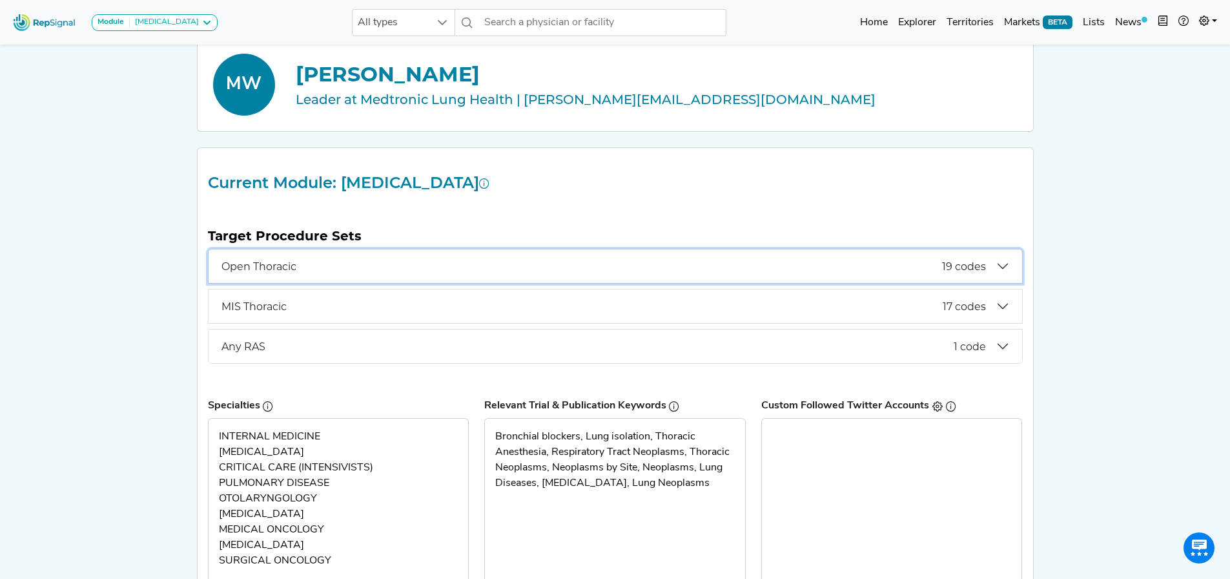 The height and width of the screenshot is (579, 1230). What do you see at coordinates (874, 23) in the screenshot?
I see `a: Home` at bounding box center [874, 23].